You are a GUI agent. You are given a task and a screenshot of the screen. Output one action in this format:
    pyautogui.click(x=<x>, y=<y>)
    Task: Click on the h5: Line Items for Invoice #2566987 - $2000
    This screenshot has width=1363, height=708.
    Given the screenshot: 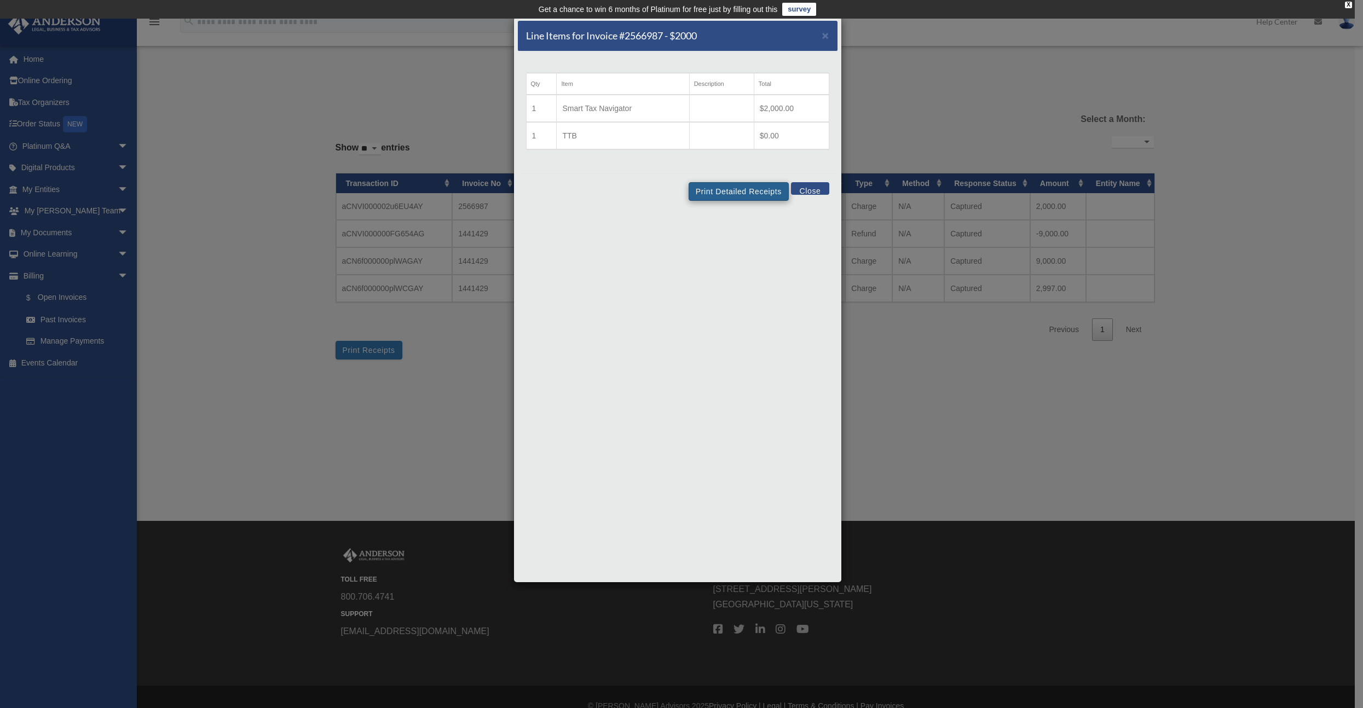 What is the action you would take?
    pyautogui.click(x=611, y=36)
    